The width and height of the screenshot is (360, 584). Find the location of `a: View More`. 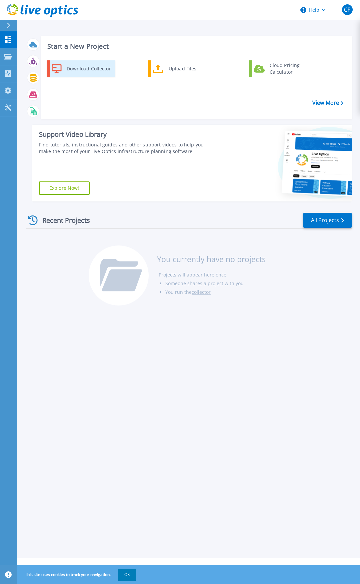

a: View More is located at coordinates (328, 103).